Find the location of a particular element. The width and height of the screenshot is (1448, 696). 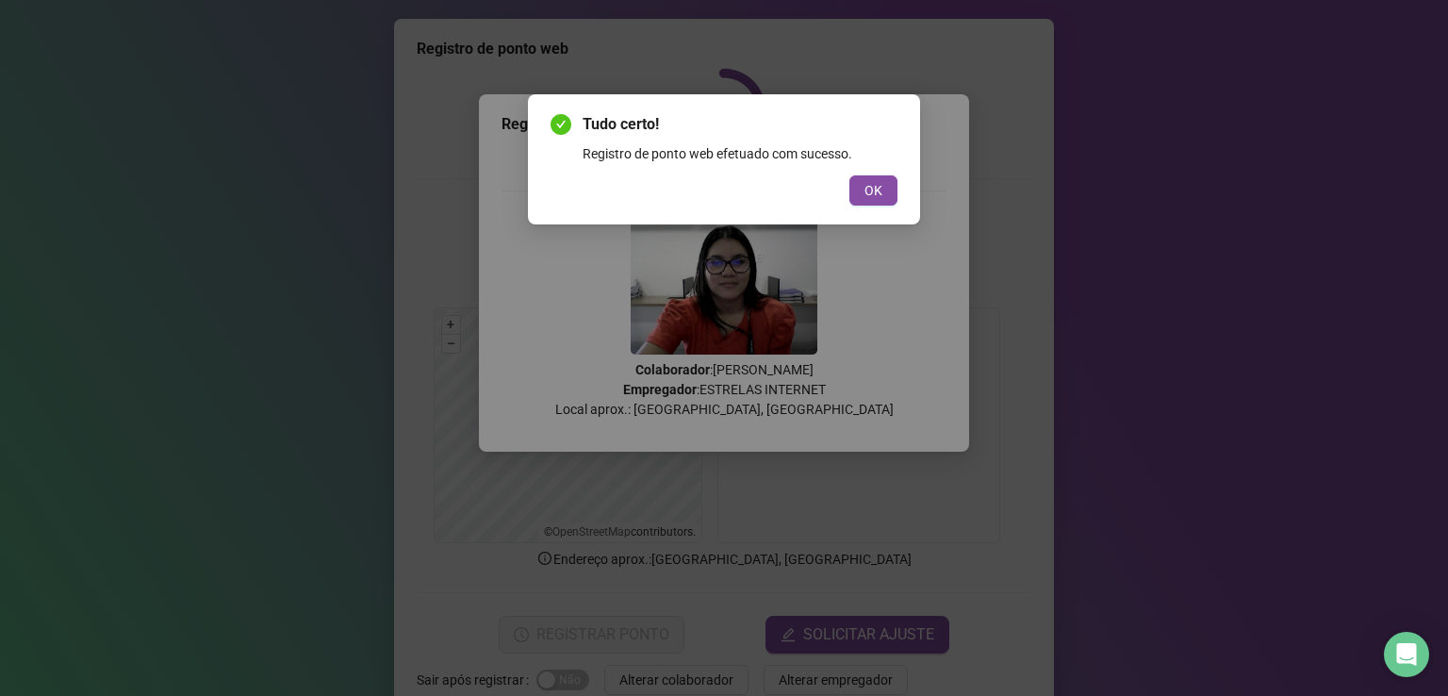

span: Tudo certo! is located at coordinates (740, 124).